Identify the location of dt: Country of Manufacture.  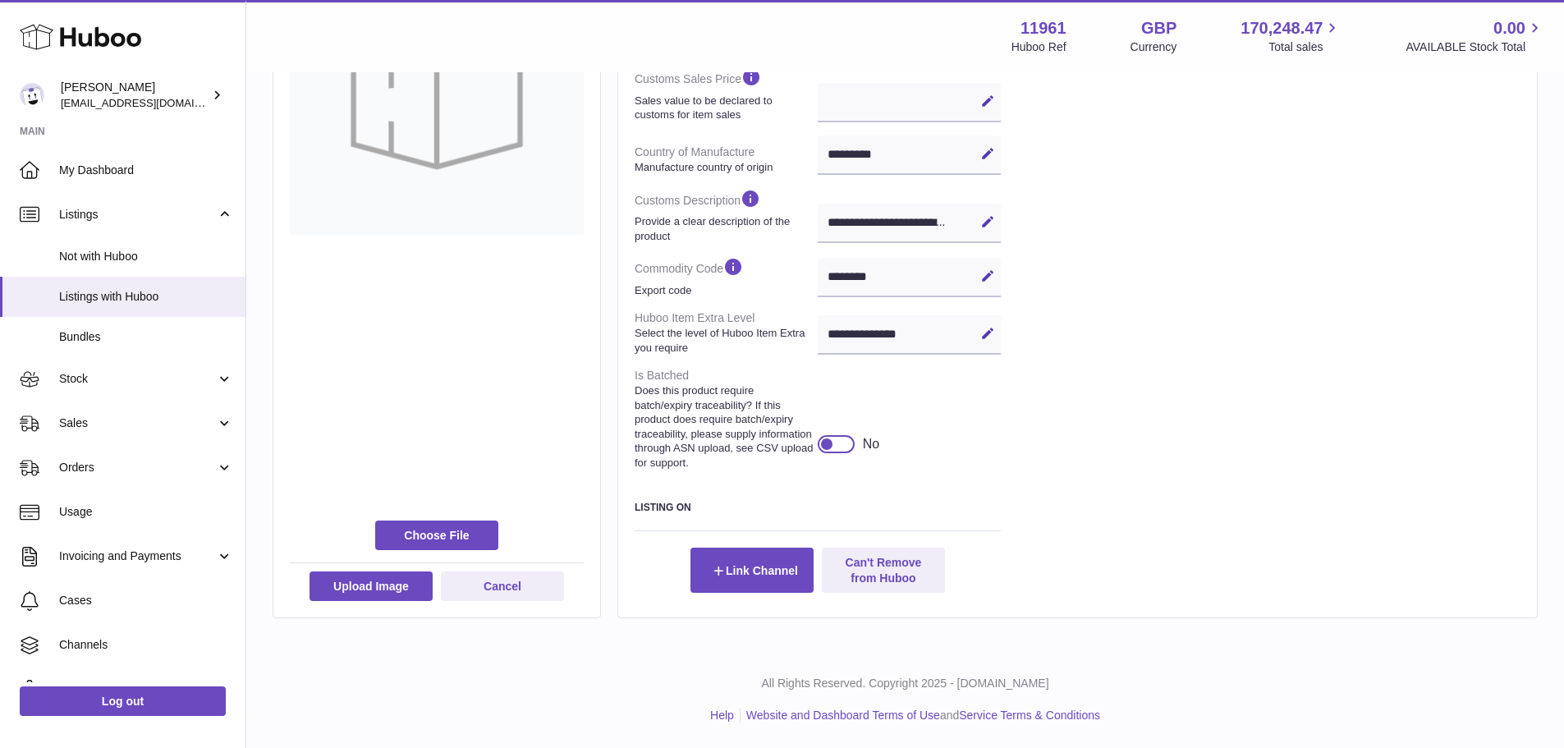
(726, 159).